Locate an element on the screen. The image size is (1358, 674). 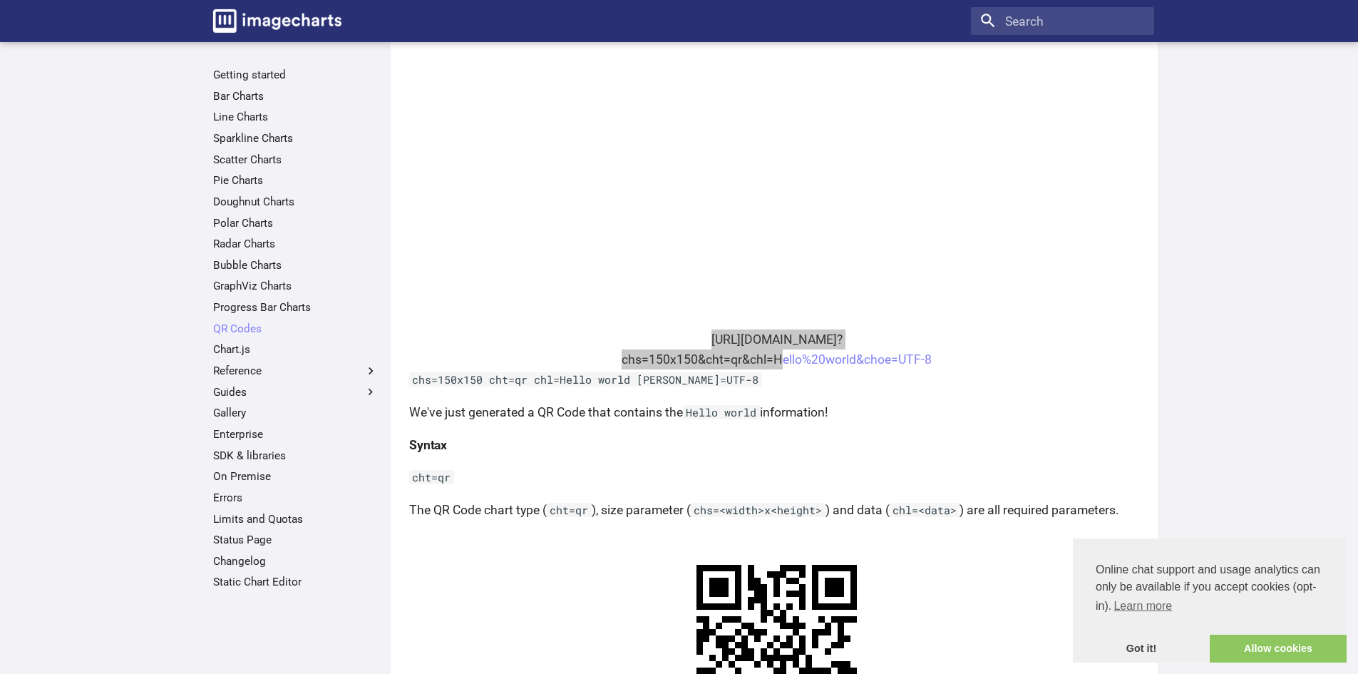
a: SDK & libraries is located at coordinates (295, 455).